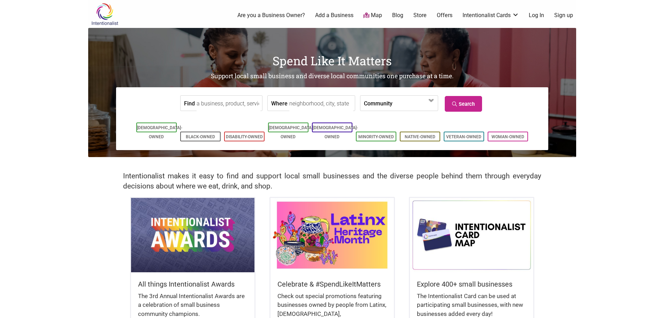 This screenshot has width=664, height=318. Describe the element at coordinates (271, 15) in the screenshot. I see `a: Are you a Business Owner?` at that location.